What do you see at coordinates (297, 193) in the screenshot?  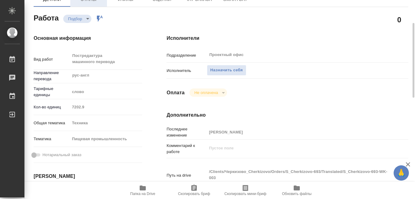 I see `span: Обновить файлы` at bounding box center [297, 193].